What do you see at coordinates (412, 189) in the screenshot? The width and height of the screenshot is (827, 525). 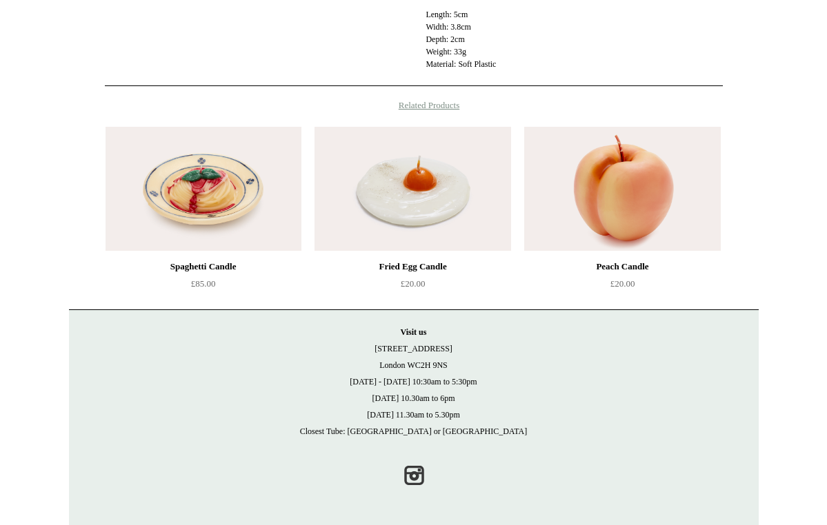 I see `a: Fried Egg Candle Fried Egg Candle` at bounding box center [412, 189].